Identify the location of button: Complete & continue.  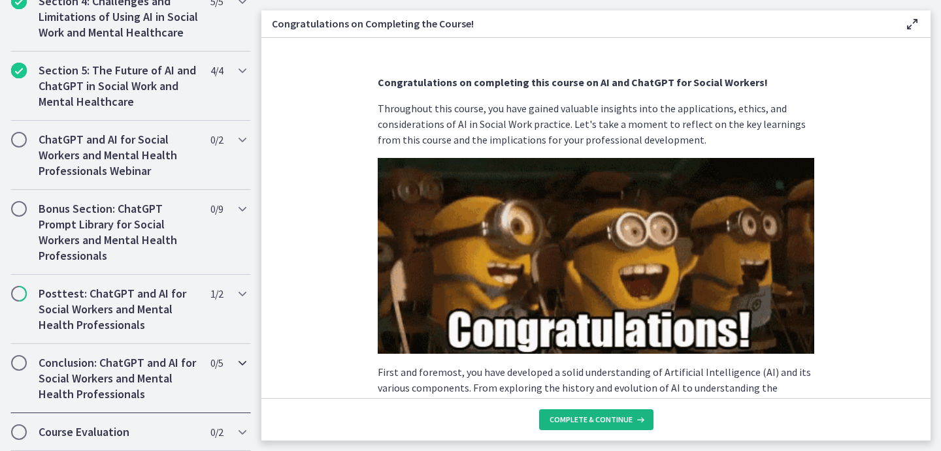
(596, 420).